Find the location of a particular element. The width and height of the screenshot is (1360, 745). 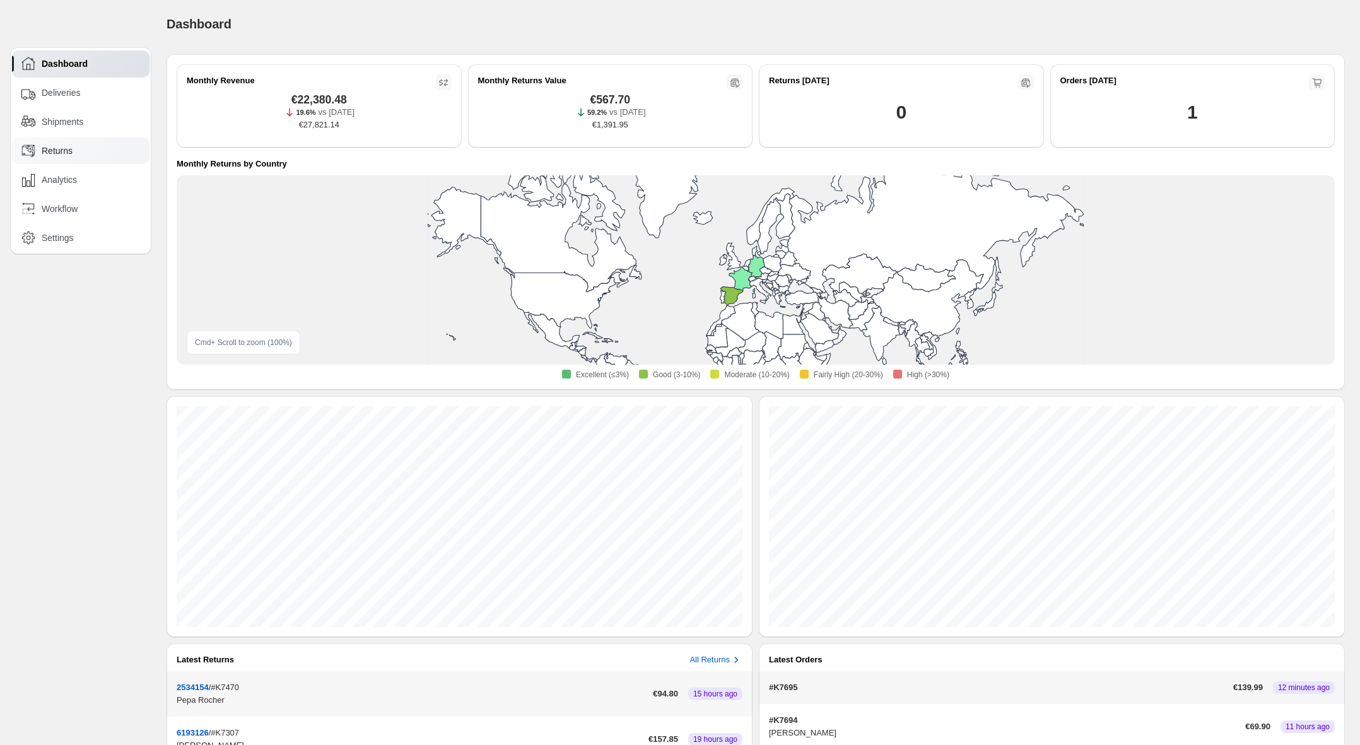

button: 2534154 is located at coordinates (192, 687).